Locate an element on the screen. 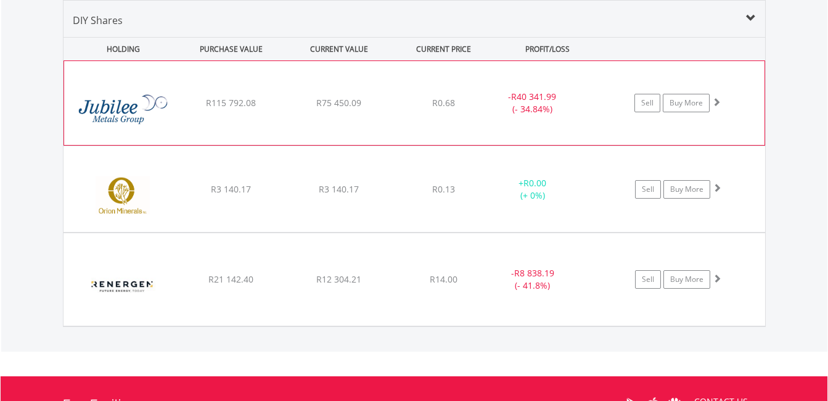  div: CURRENT PRICE is located at coordinates (443, 49).